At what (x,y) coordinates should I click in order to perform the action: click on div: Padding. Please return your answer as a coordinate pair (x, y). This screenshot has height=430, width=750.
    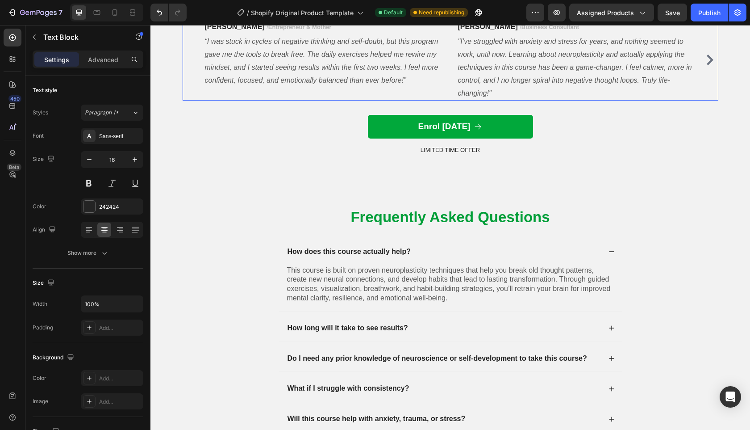
    Looking at the image, I should click on (43, 327).